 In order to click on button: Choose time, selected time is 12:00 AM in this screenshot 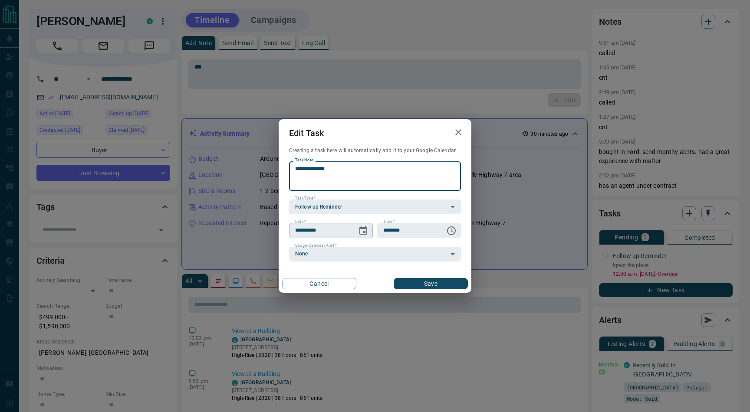, I will do `click(451, 231)`.